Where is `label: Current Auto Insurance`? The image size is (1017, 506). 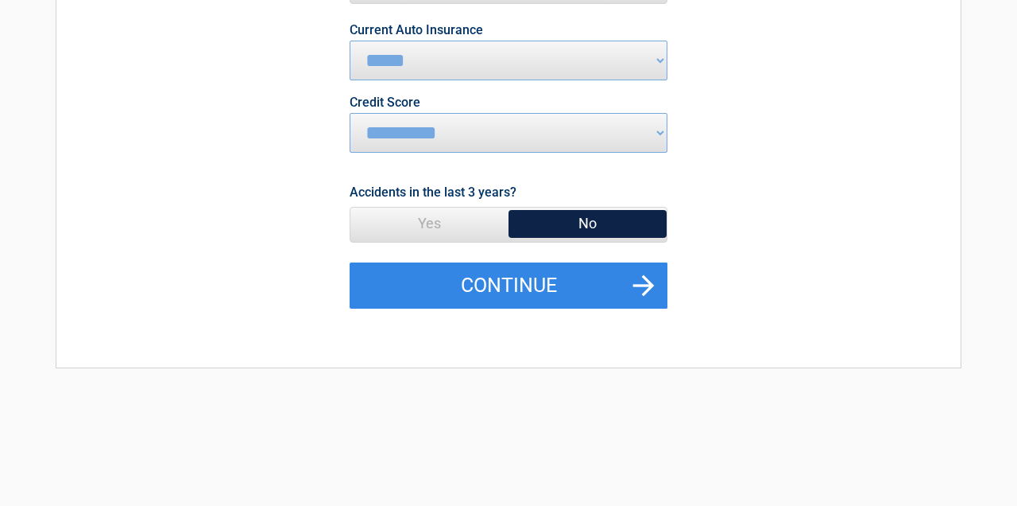 label: Current Auto Insurance is located at coordinates (417, 30).